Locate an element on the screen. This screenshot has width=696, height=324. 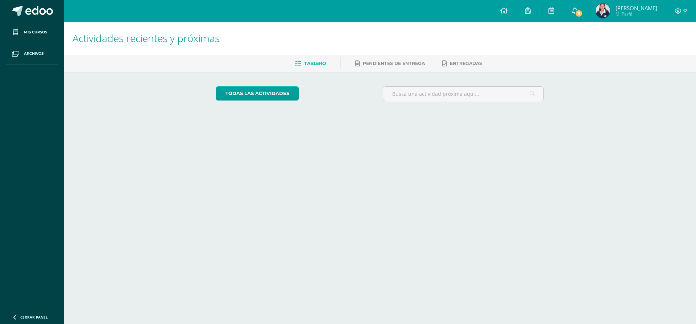
span: 3 is located at coordinates (579, 13).